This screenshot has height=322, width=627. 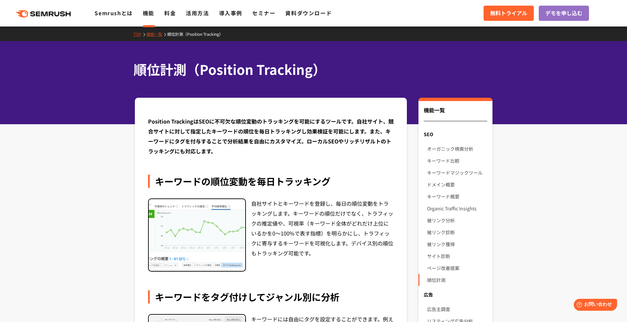 I want to click on a: ページ改善提案, so click(x=457, y=268).